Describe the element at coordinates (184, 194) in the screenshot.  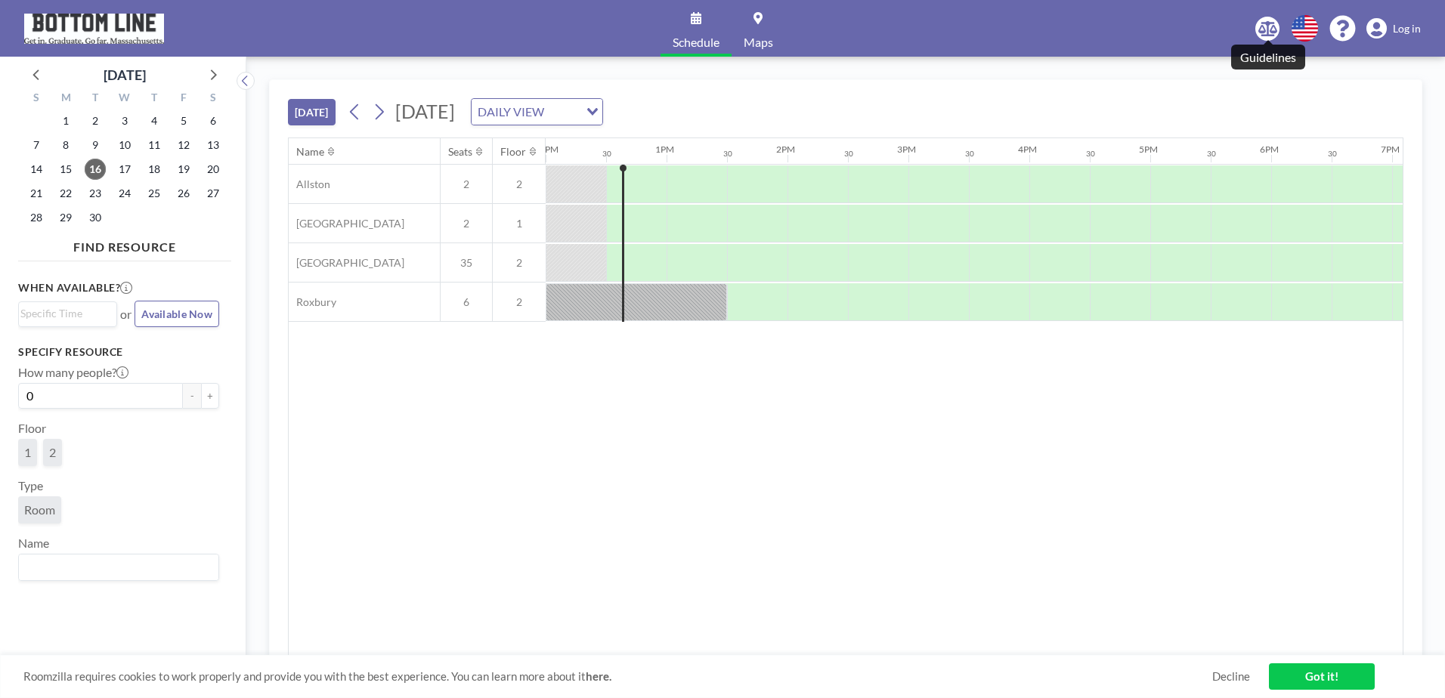
I see `span: Friday, September 26, 2025` at that location.